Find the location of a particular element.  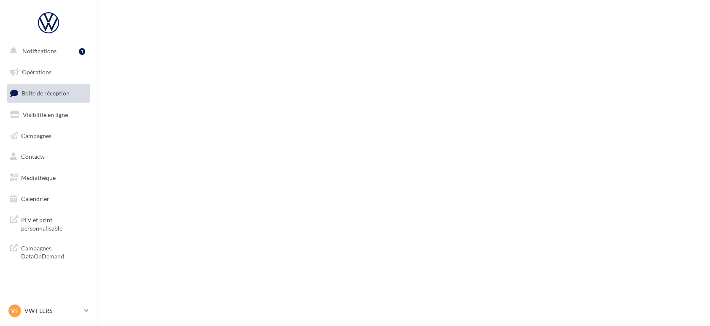

a: Boîte de réception is located at coordinates (49, 93).